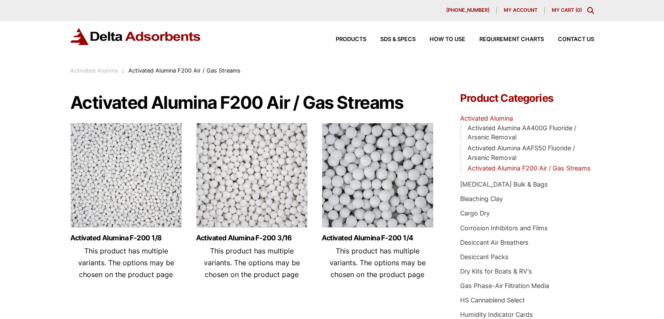 The image size is (664, 319). I want to click on a: Desiccant Air Breathers, so click(494, 242).